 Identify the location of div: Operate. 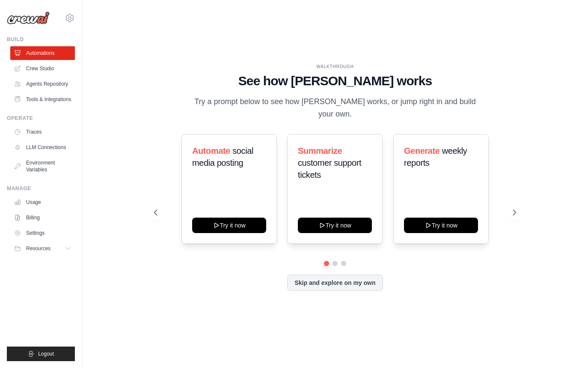
(41, 118).